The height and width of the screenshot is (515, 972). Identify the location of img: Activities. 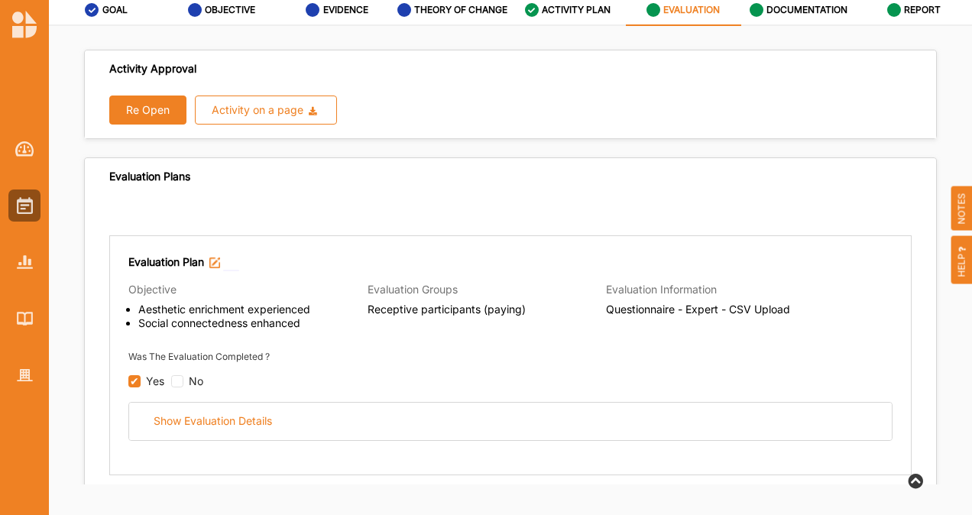
(24, 205).